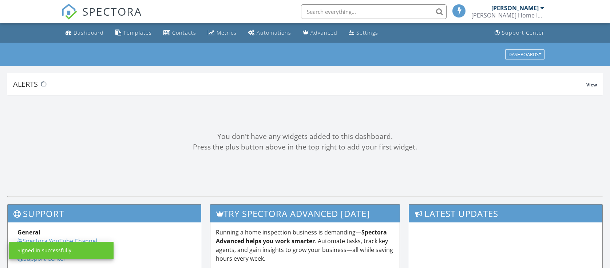 This screenshot has width=610, height=268. What do you see at coordinates (69, 12) in the screenshot?
I see `img: The Best Home Inspection Software - Spectora` at bounding box center [69, 12].